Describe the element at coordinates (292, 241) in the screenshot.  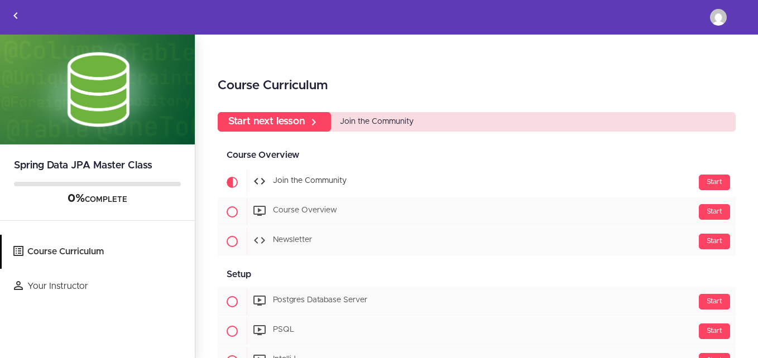
I see `span: Newsletter` at that location.